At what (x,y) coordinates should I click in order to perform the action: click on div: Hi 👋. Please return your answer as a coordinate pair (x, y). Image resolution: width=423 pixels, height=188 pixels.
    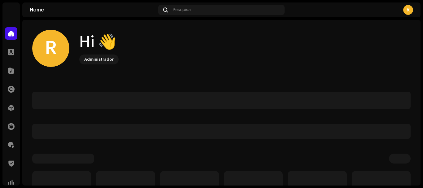
    Looking at the image, I should click on (99, 42).